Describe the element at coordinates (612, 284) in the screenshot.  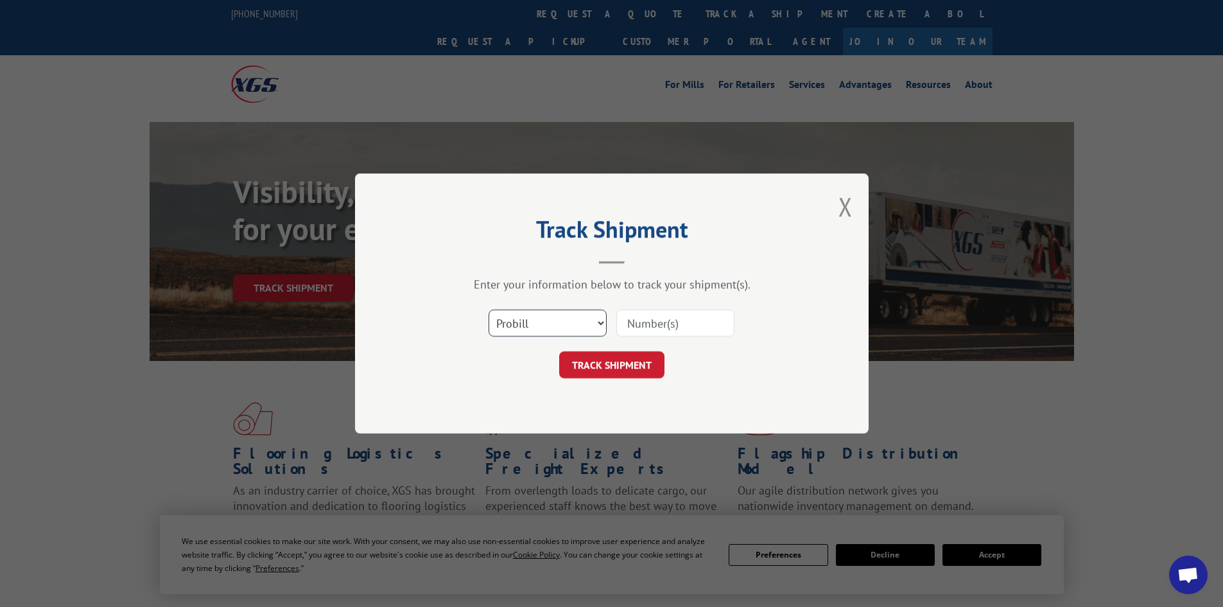
I see `div: Enter your information below to track your shipment(s).` at that location.